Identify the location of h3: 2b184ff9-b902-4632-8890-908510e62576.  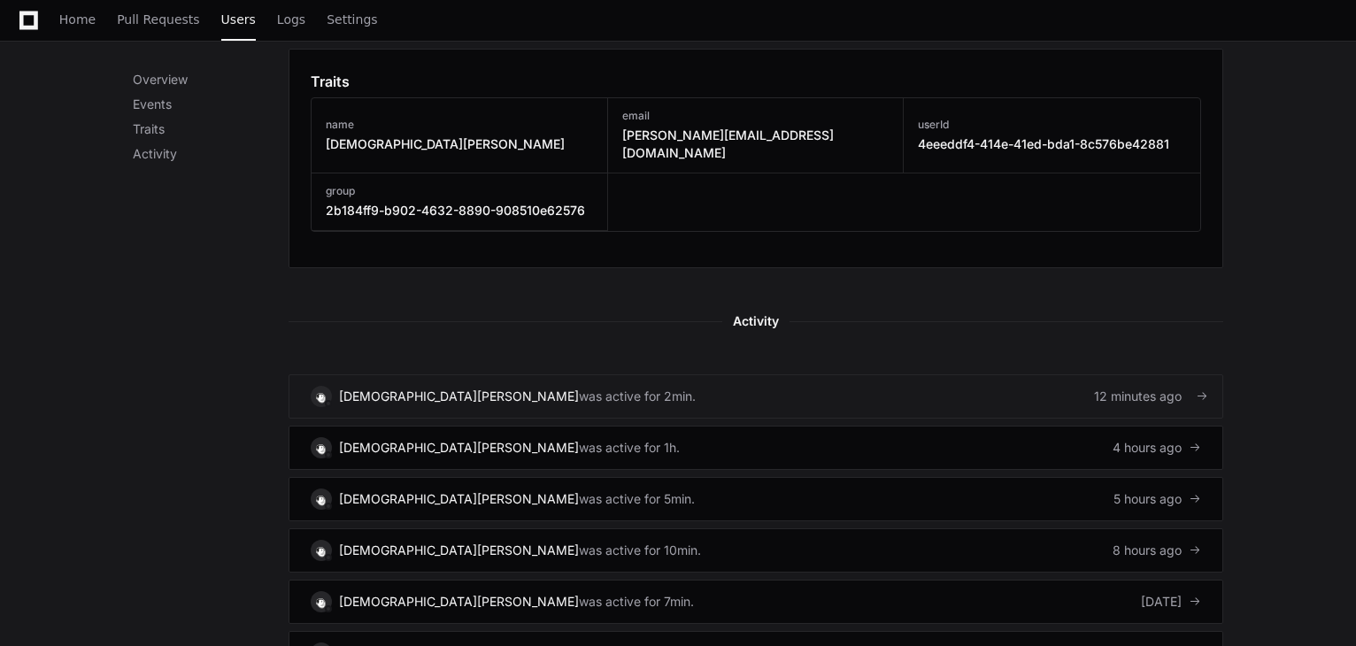
(455, 211).